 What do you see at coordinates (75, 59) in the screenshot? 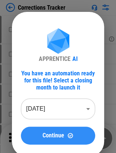
I see `div: AI` at bounding box center [75, 59].